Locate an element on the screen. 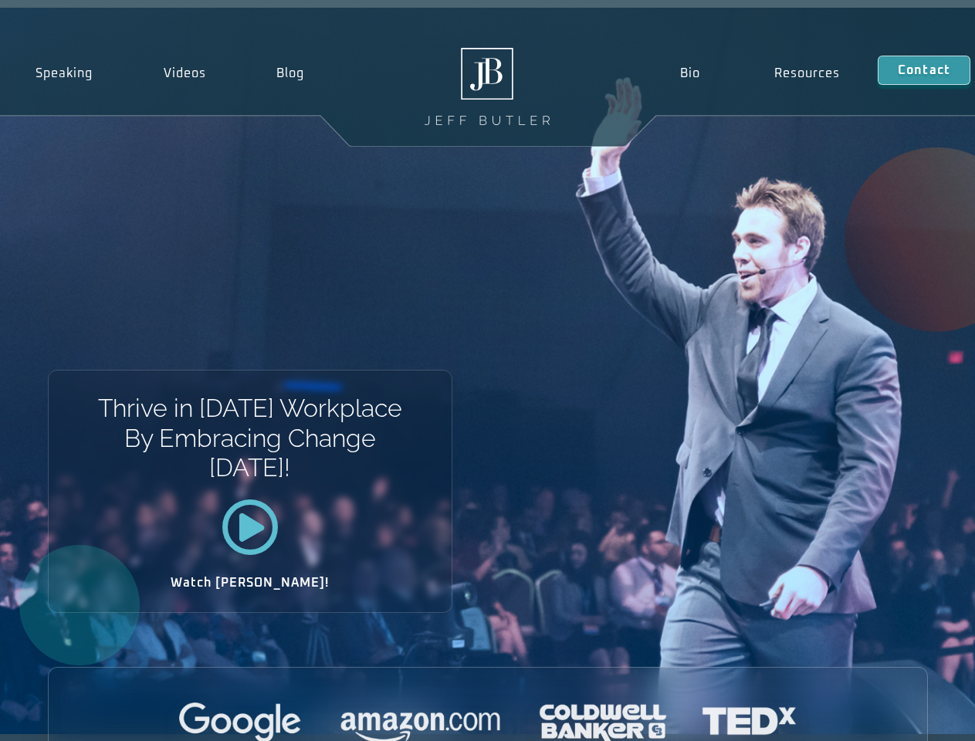 The image size is (975, 741). span: Contact is located at coordinates (924, 70).